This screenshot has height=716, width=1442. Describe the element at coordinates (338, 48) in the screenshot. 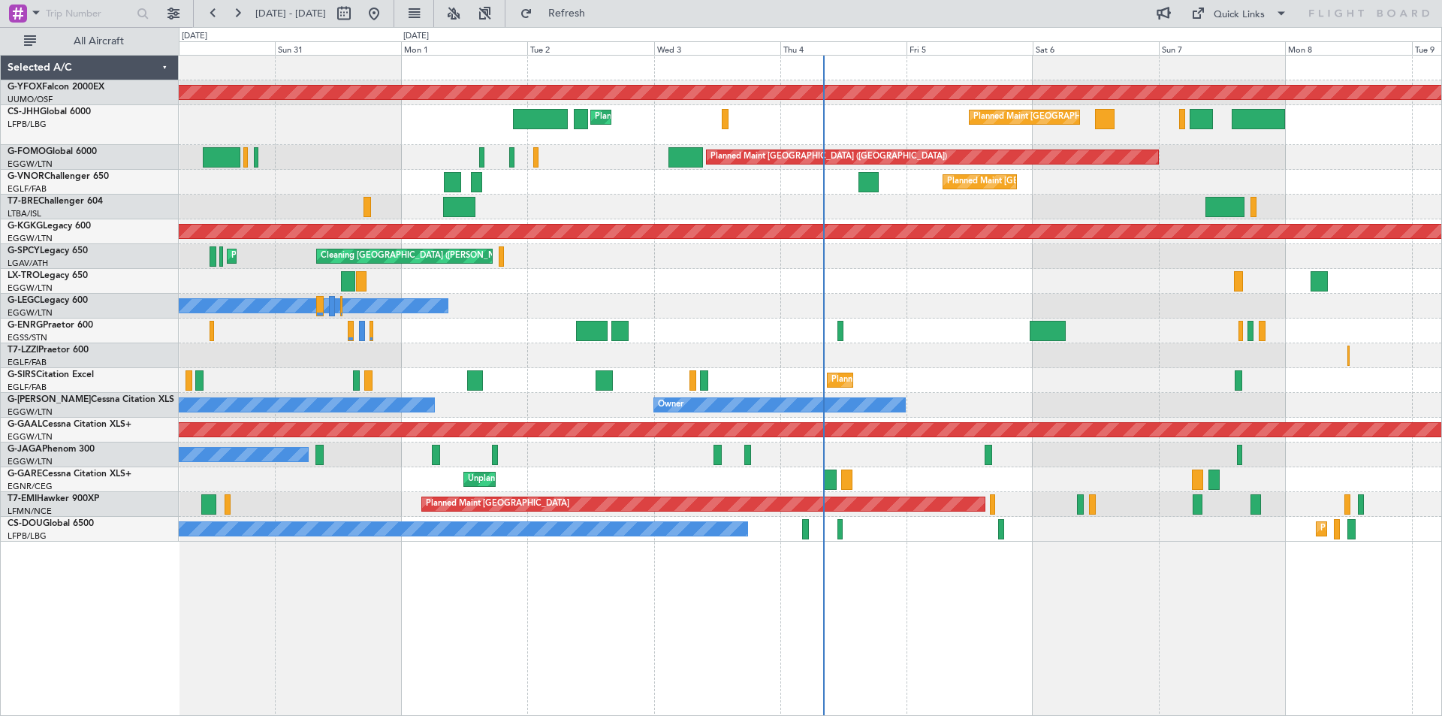

I see `div: Sun 31` at that location.